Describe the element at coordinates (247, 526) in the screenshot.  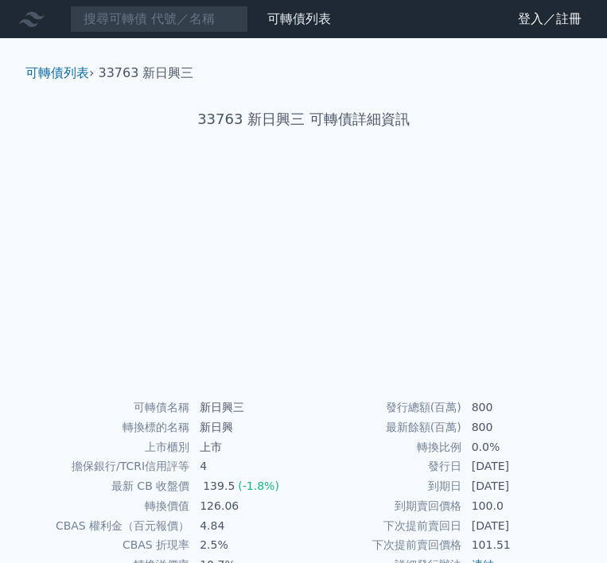
I see `td: 4.84` at that location.